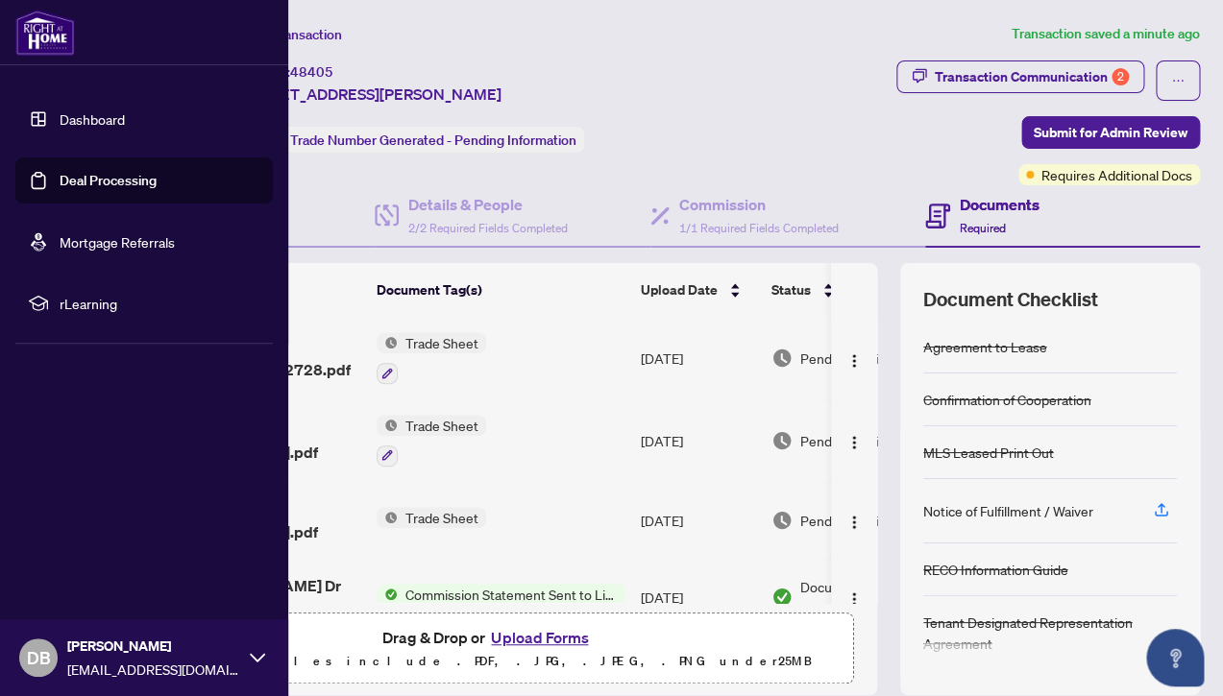 This screenshot has height=696, width=1223. I want to click on span: Status, so click(791, 290).